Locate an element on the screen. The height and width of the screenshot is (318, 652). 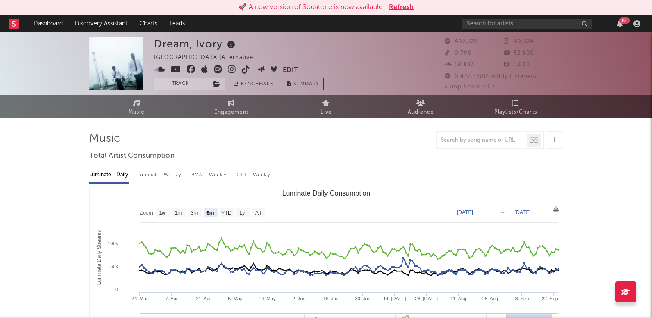
a: Charts is located at coordinates (148, 24).